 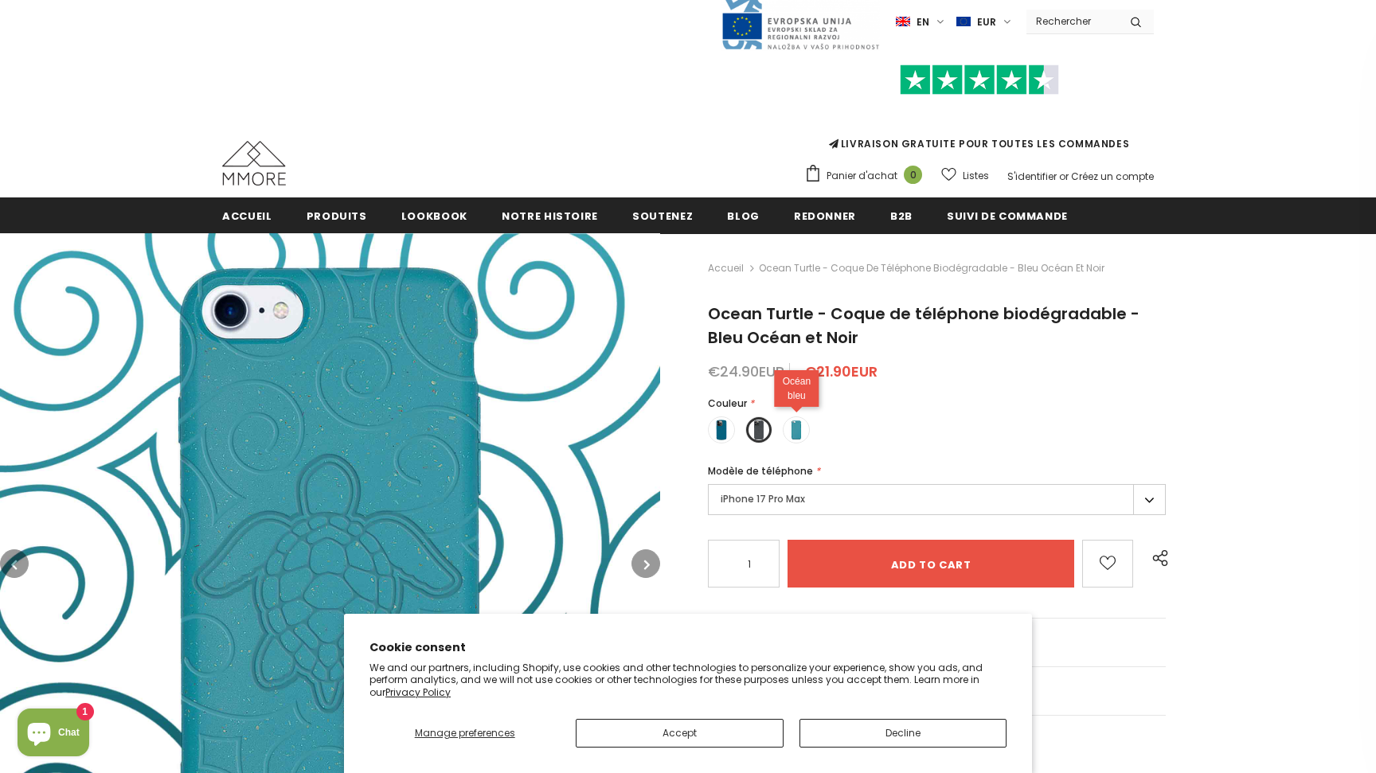 I want to click on span: 0, so click(x=913, y=174).